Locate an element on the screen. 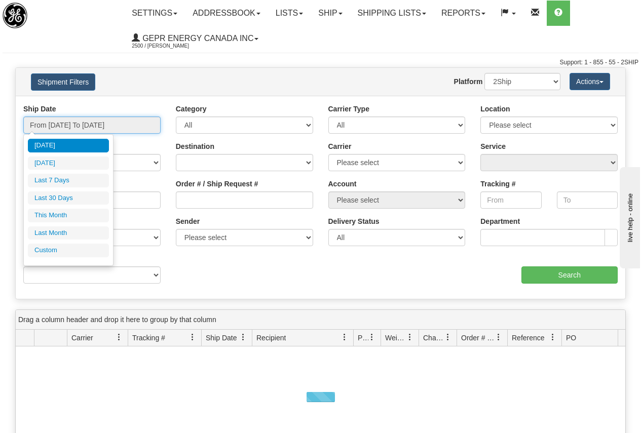 The image size is (641, 433). a: Tracking # filter column settings is located at coordinates (193, 338).